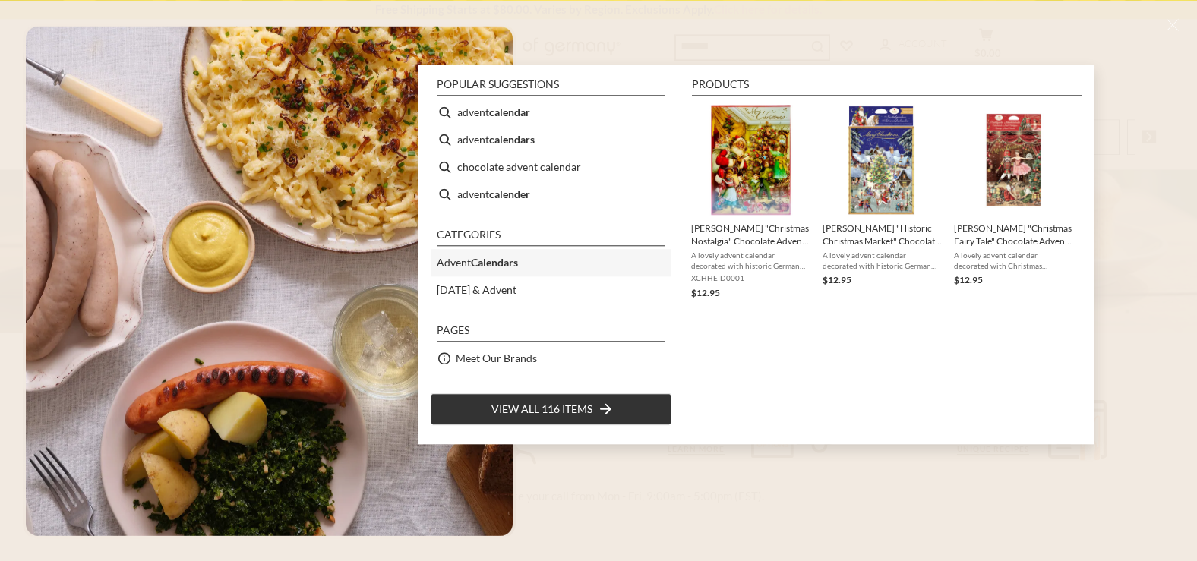  What do you see at coordinates (751, 278) in the screenshot?
I see `span: XCHHEID0001` at bounding box center [751, 278].